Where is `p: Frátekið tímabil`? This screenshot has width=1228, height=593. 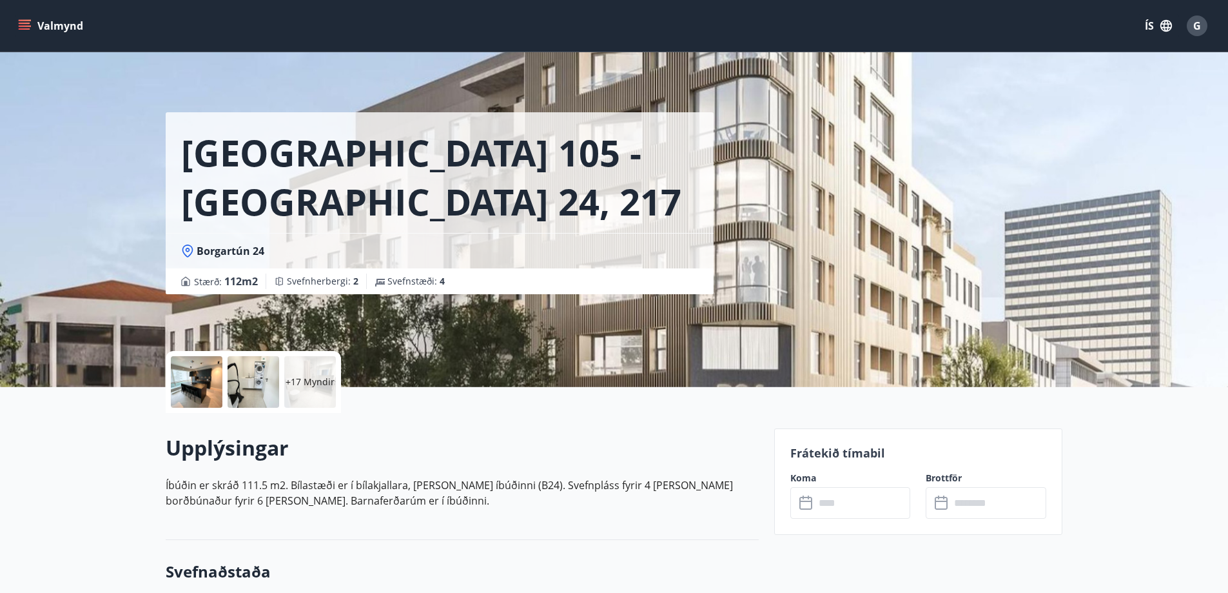
p: Frátekið tímabil is located at coordinates (919, 453).